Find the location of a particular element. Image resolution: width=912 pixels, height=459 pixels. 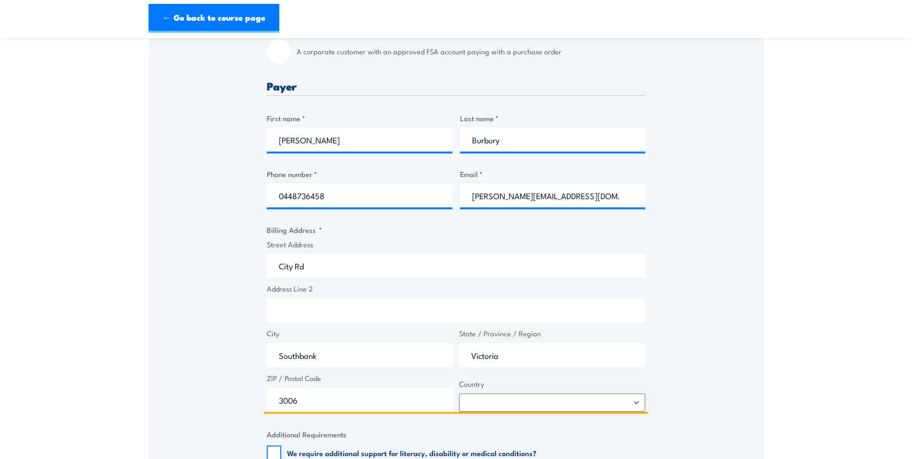

input: Enter a location is located at coordinates (456, 265).